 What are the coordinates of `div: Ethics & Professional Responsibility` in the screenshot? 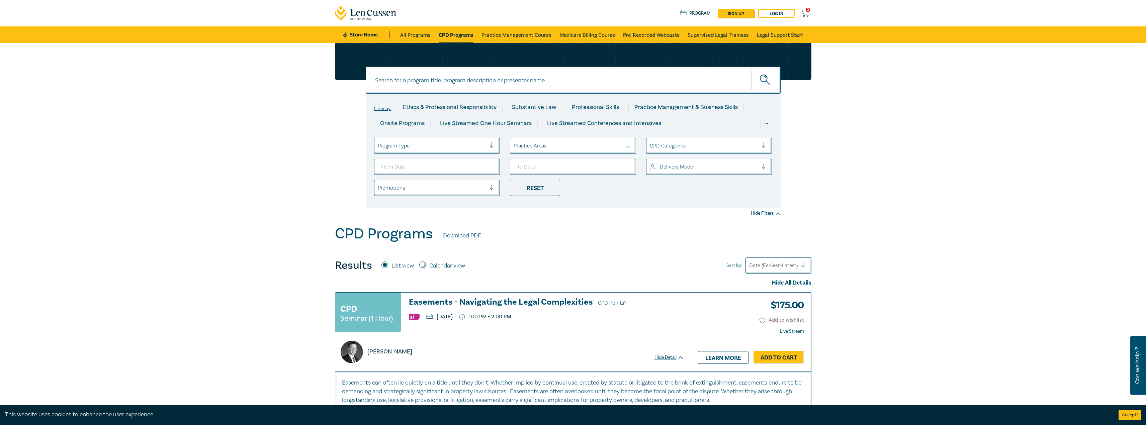 It's located at (450, 107).